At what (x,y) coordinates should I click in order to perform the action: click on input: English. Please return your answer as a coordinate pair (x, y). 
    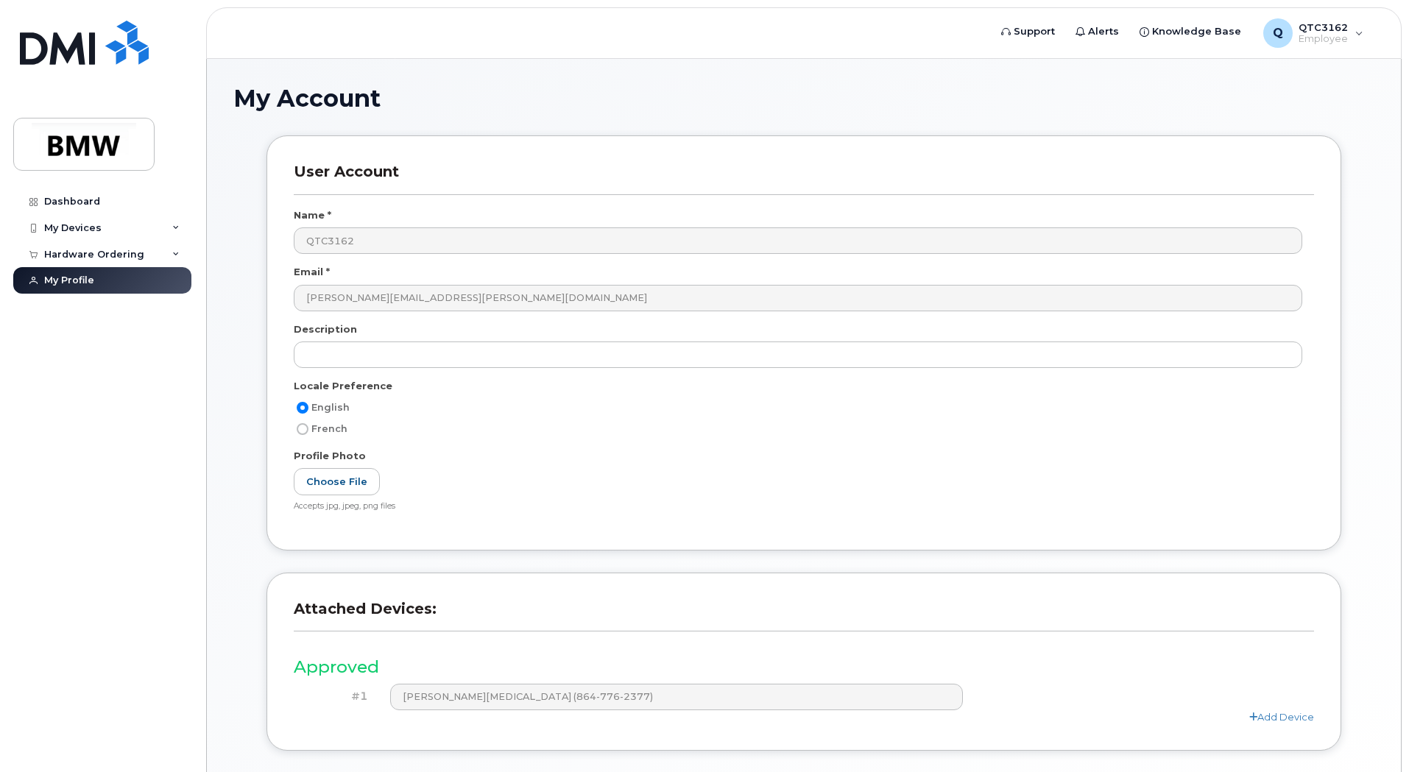
    Looking at the image, I should click on (303, 408).